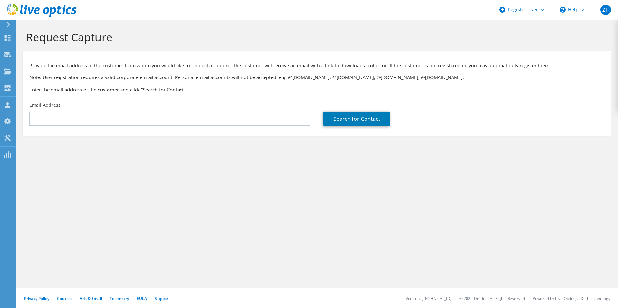 The image size is (618, 308). Describe the element at coordinates (45, 105) in the screenshot. I see `label: Email Address` at that location.